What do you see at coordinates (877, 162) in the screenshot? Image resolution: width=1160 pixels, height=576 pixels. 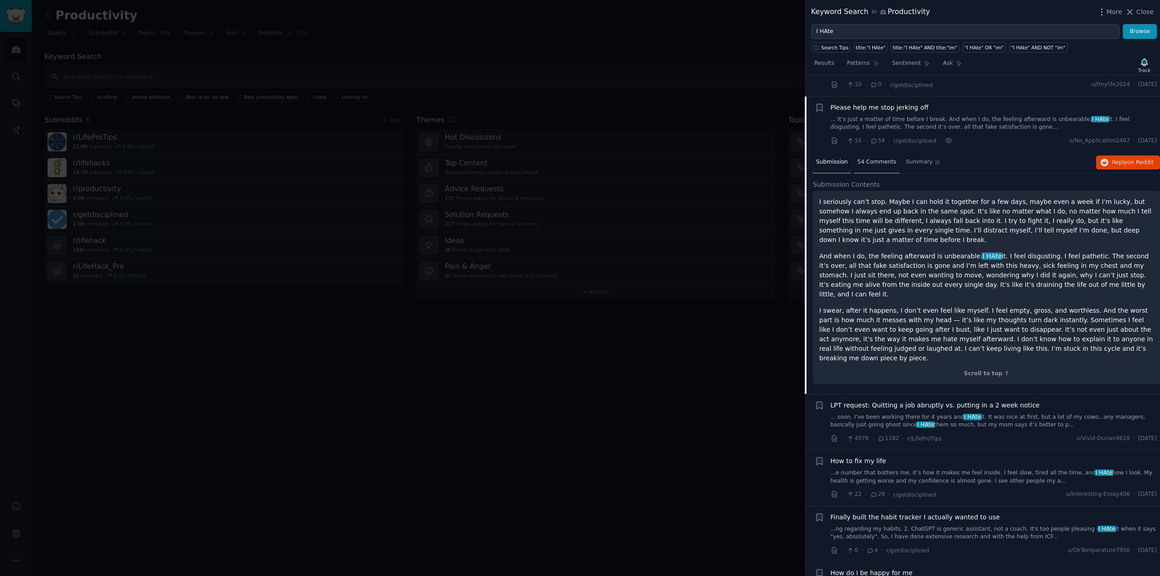 I see `span: 54 Comments` at bounding box center [877, 162].